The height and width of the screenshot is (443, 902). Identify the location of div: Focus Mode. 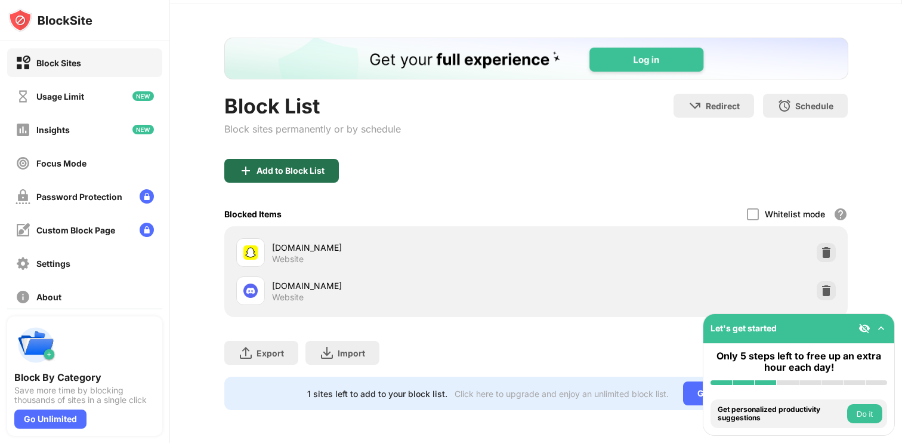
(61, 163).